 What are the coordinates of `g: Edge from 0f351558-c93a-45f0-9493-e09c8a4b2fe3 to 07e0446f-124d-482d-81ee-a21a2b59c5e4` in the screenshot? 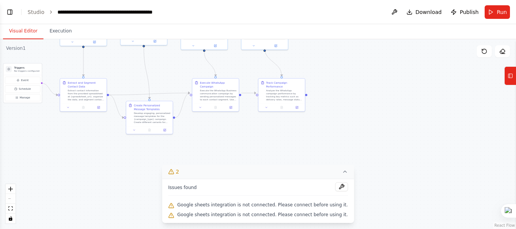 It's located at (249, 93).